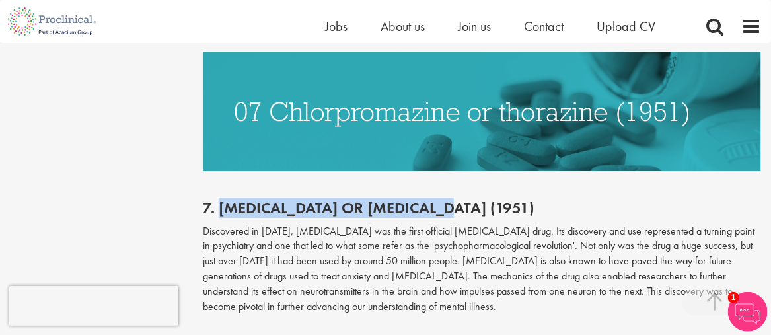 The height and width of the screenshot is (335, 771). Describe the element at coordinates (336, 26) in the screenshot. I see `span: Jobs` at that location.